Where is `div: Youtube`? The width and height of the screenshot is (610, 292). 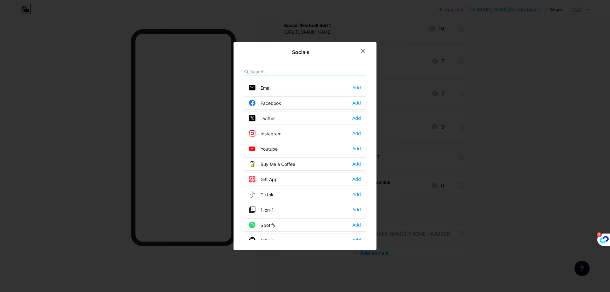 div: Youtube is located at coordinates (263, 149).